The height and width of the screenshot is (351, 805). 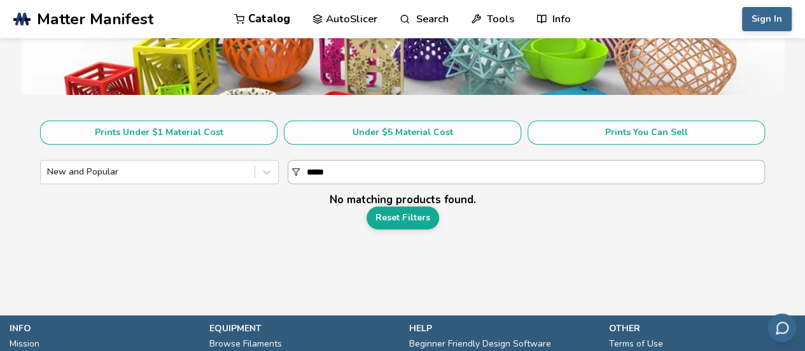 I want to click on p: No matching products found., so click(x=402, y=199).